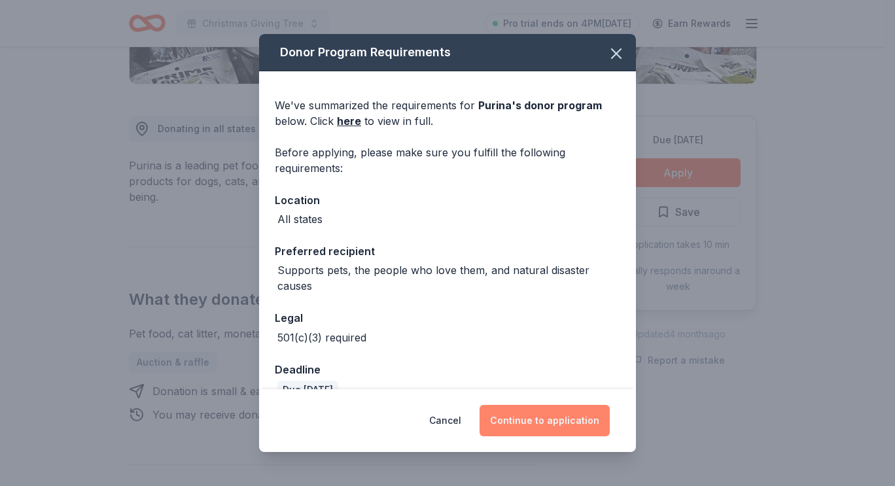  What do you see at coordinates (300, 219) in the screenshot?
I see `div: All states` at bounding box center [300, 219].